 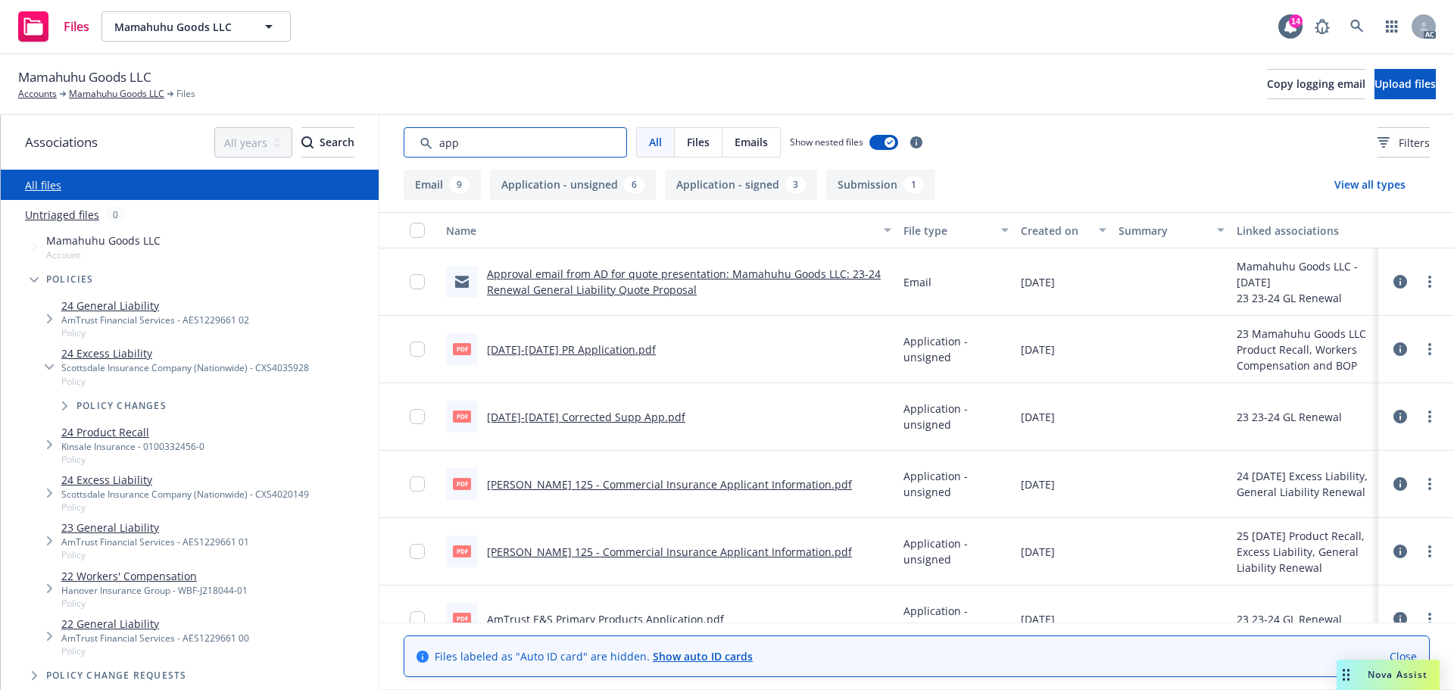 What do you see at coordinates (1405, 84) in the screenshot?
I see `button: Upload files` at bounding box center [1405, 84].